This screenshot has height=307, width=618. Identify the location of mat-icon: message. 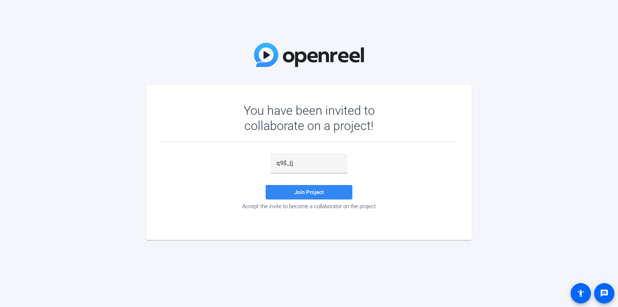
(605, 293).